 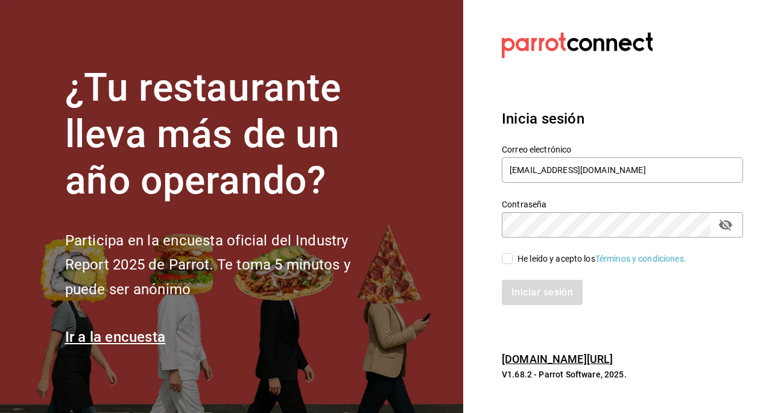 I want to click on label: Correo electrónico, so click(x=622, y=150).